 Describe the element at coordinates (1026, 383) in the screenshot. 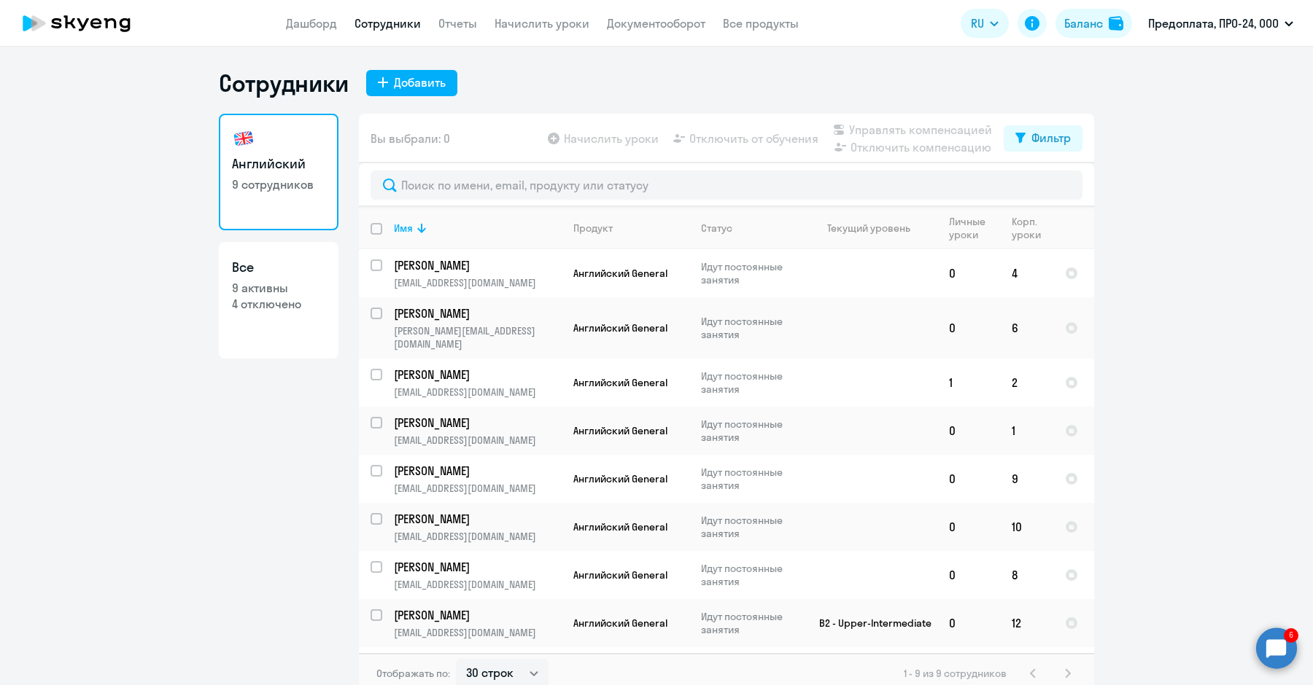

I see `td: 2` at that location.